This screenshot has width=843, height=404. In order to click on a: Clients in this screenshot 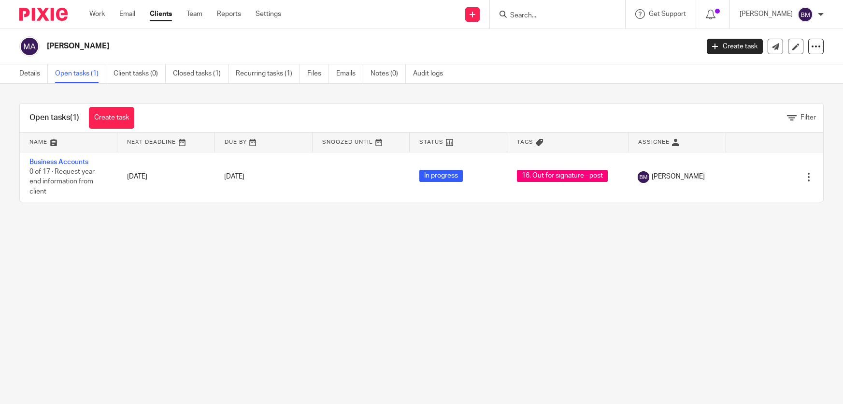, I will do `click(161, 14)`.